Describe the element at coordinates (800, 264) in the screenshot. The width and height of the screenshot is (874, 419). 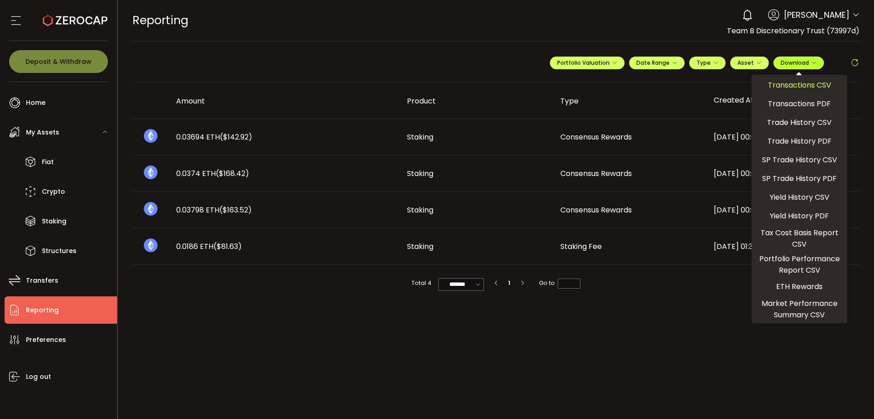
I see `span: Portfolio Performance Report CSV` at that location.